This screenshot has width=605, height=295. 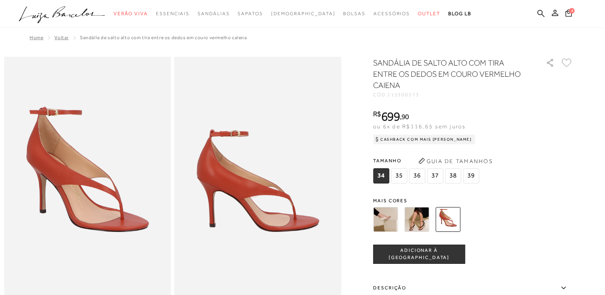 I want to click on span: 35, so click(x=399, y=176).